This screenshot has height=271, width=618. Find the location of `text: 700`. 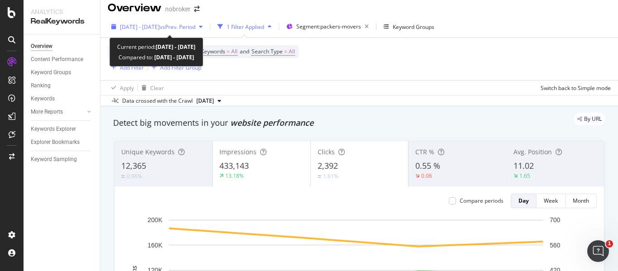

text: 700 is located at coordinates (555, 220).